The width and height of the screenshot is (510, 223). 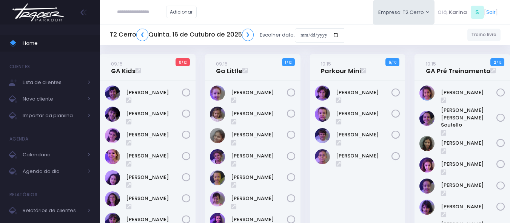 What do you see at coordinates (458, 68) in the screenshot?
I see `a: 10:15GA Pré Treinamento` at bounding box center [458, 68].